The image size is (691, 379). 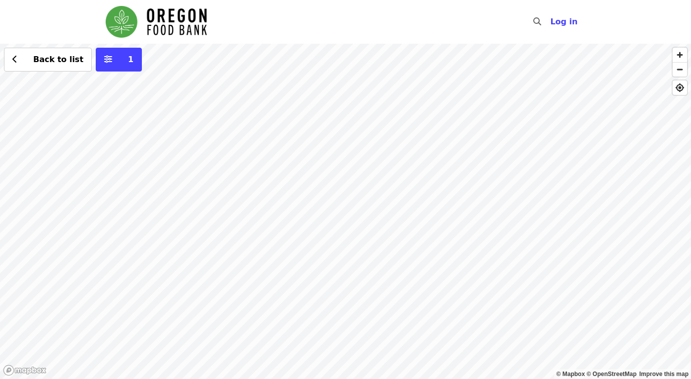 I want to click on a: Map feedback, so click(x=664, y=374).